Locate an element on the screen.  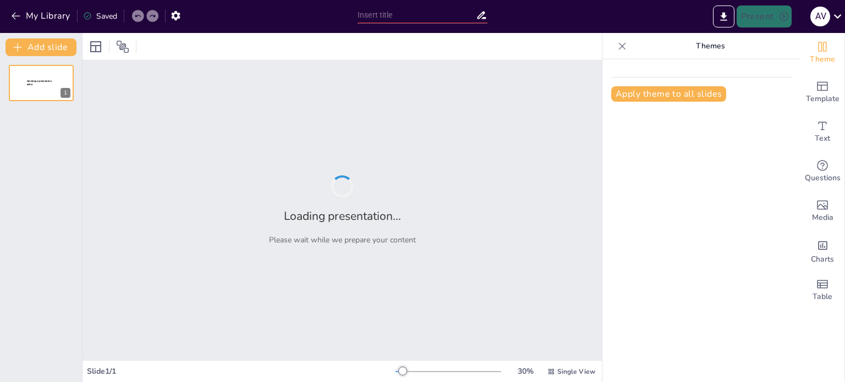
div: Saved is located at coordinates (100, 16).